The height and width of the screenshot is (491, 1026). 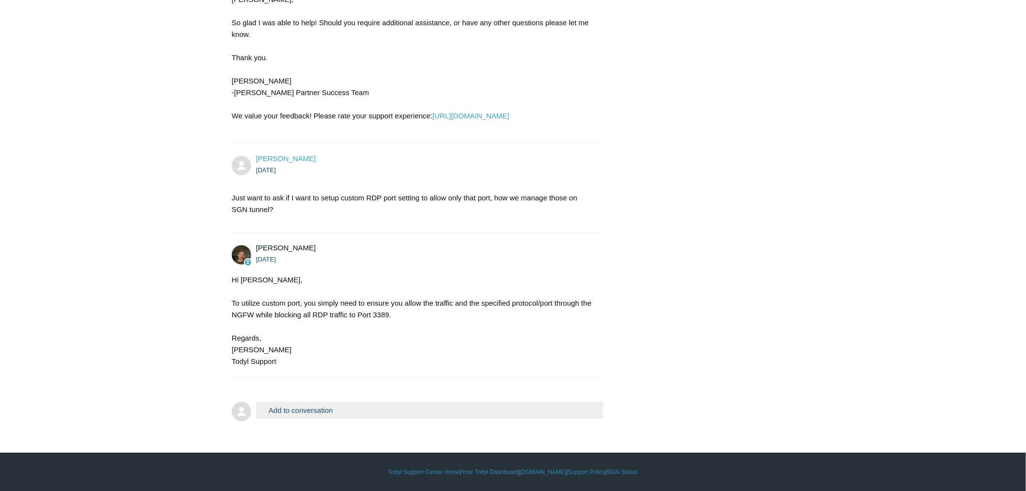 What do you see at coordinates (622, 472) in the screenshot?
I see `a: SGN Status` at bounding box center [622, 472].